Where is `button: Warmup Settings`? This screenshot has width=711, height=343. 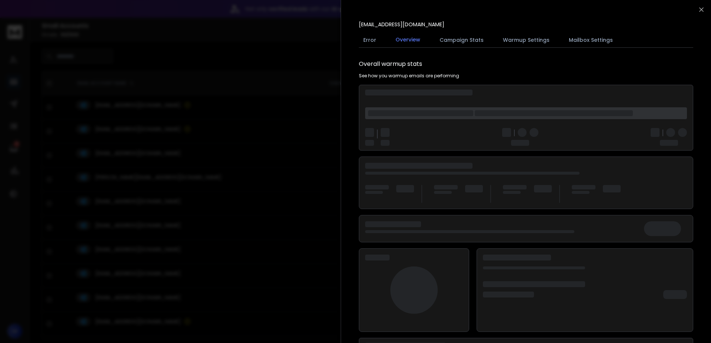 button: Warmup Settings is located at coordinates (526, 40).